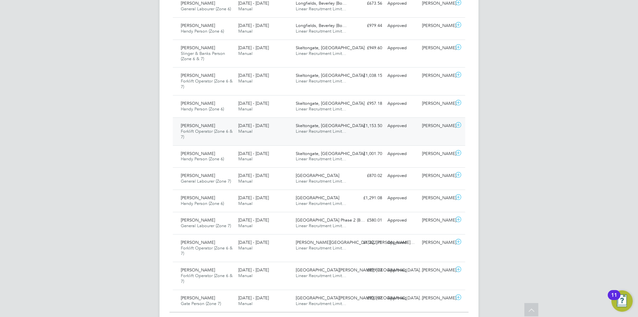  What do you see at coordinates (368, 75) in the screenshot?
I see `div: £1,038.15` at bounding box center [368, 75].